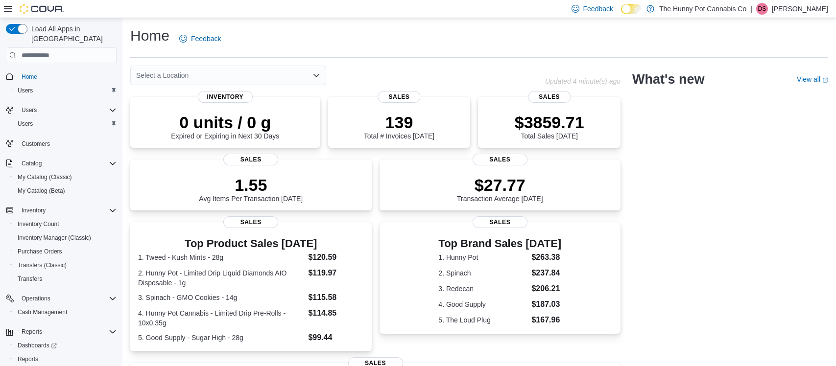 The height and width of the screenshot is (366, 836). What do you see at coordinates (483, 258) in the screenshot?
I see `dt: 1. Hunny Pot` at bounding box center [483, 258].